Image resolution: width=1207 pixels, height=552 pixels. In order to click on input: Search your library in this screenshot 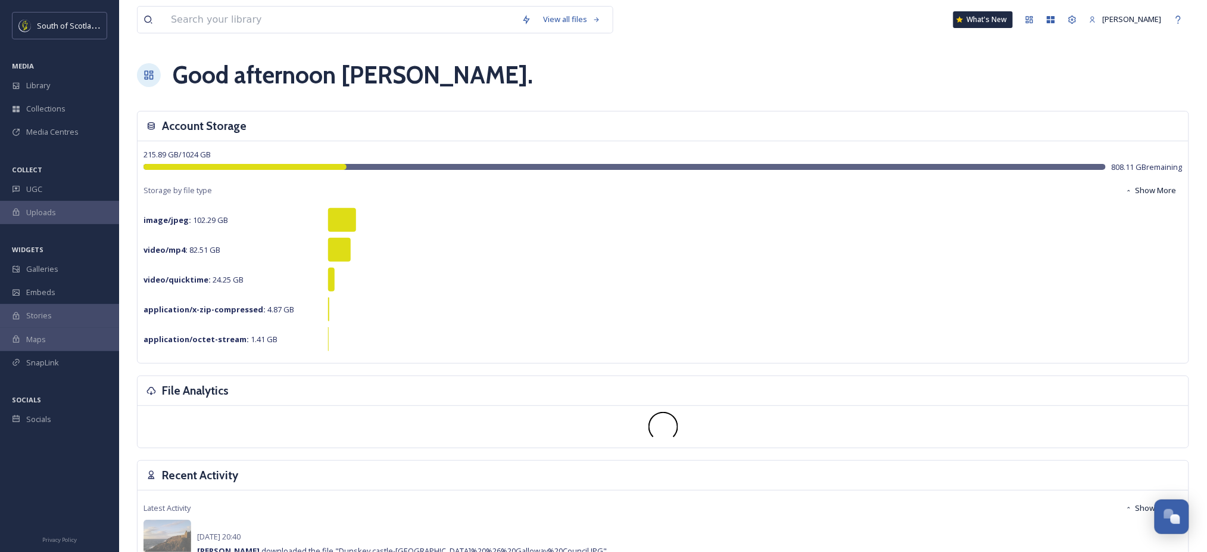, I will do `click(340, 20)`.